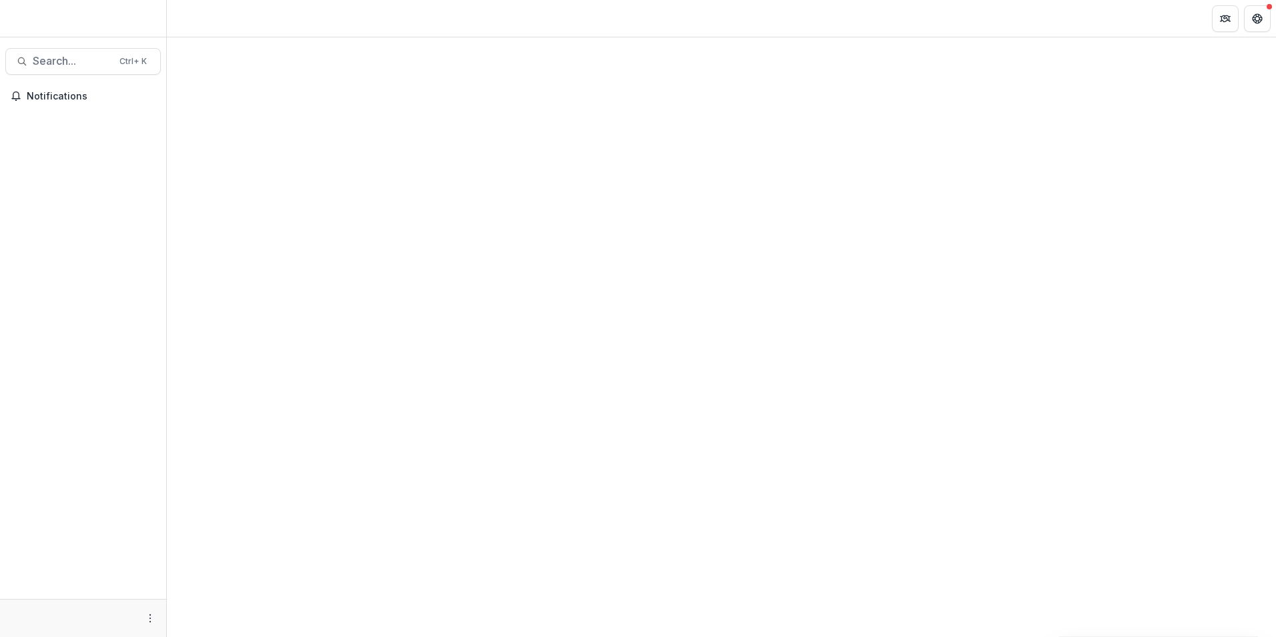 The image size is (1276, 637). What do you see at coordinates (1258, 19) in the screenshot?
I see `button: Get Help` at bounding box center [1258, 19].